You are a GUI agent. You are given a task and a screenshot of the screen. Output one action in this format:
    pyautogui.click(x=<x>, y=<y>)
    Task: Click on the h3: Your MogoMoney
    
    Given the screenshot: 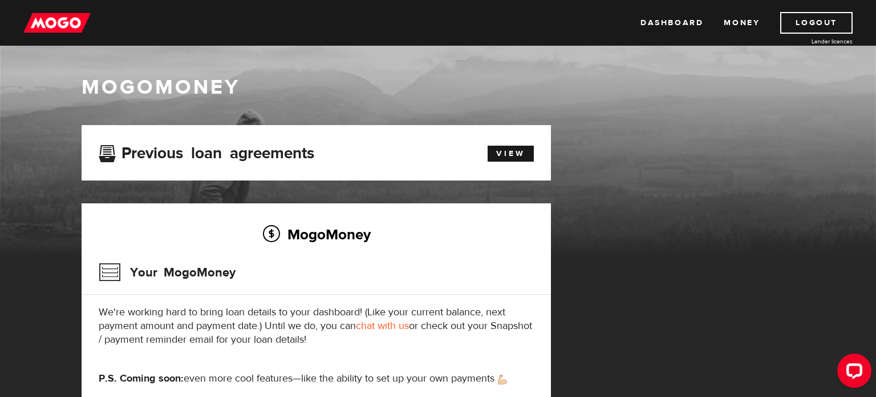 What is the action you would take?
    pyautogui.click(x=167, y=272)
    